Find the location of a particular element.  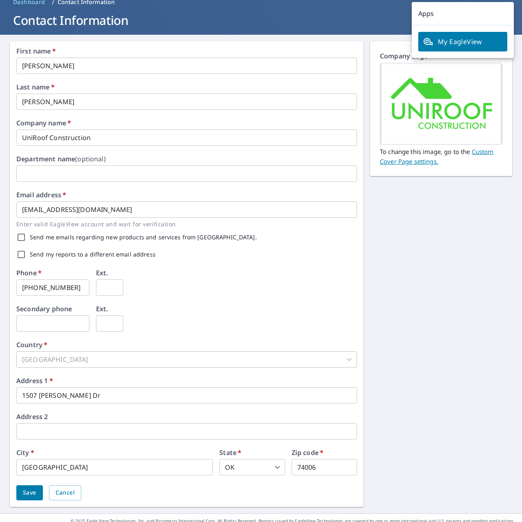

p: Apps is located at coordinates (462, 13).